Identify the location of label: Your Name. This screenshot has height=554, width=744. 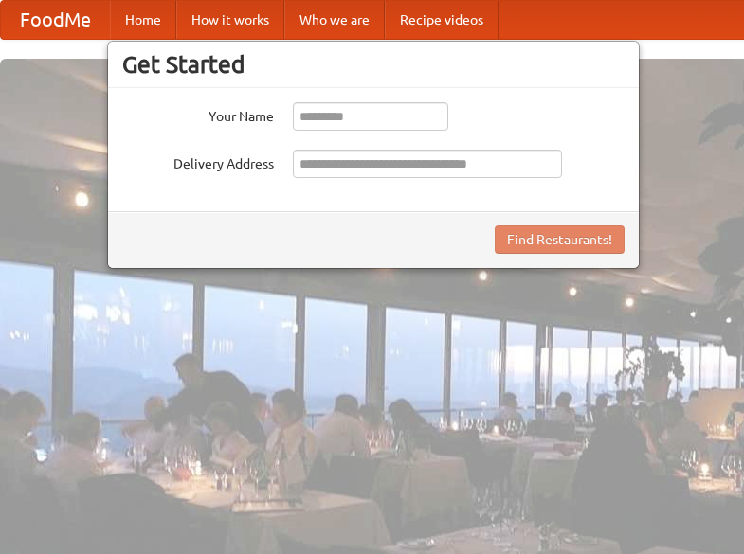
(198, 114).